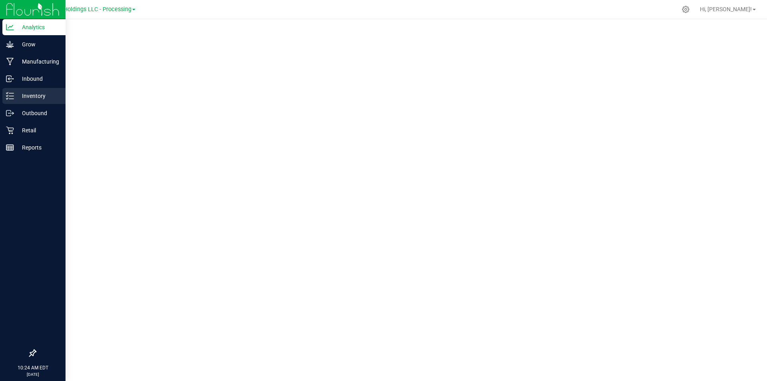  I want to click on inline-svg: Retail, so click(10, 130).